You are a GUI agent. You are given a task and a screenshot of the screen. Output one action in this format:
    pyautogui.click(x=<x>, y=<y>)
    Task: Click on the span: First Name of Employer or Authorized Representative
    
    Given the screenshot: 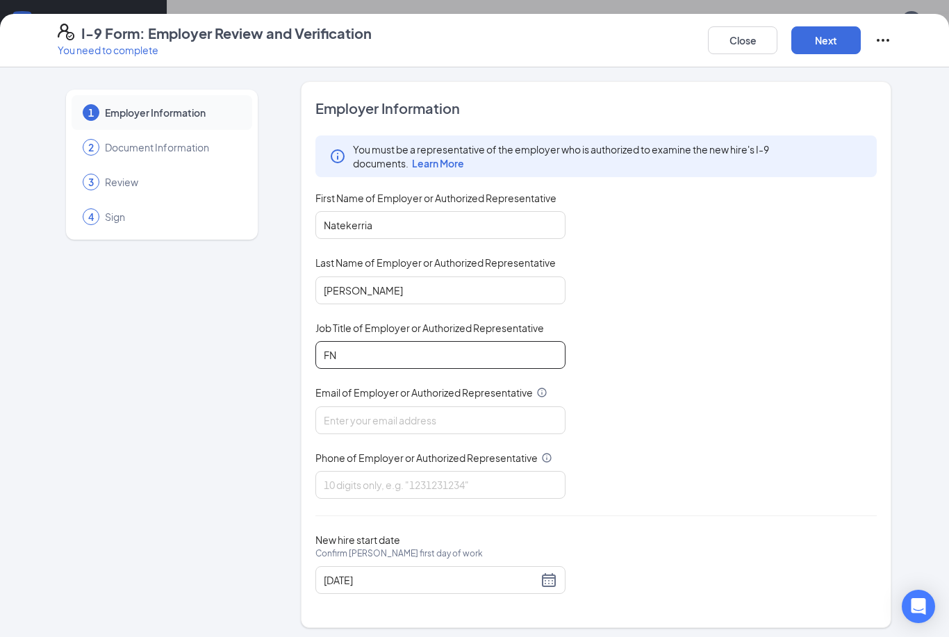 What is the action you would take?
    pyautogui.click(x=436, y=198)
    